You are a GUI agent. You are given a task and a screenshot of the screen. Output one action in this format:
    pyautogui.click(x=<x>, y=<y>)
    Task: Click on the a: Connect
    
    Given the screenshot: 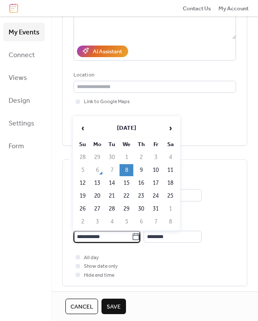 What is the action you would take?
    pyautogui.click(x=24, y=55)
    